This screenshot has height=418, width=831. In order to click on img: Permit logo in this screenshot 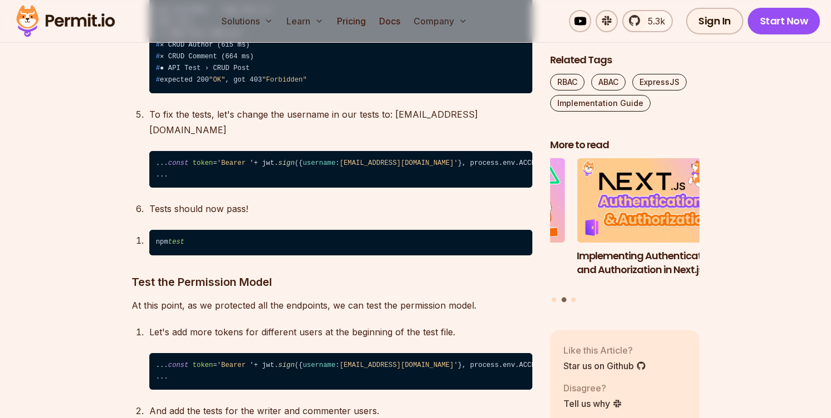, I will do `click(65, 21)`.